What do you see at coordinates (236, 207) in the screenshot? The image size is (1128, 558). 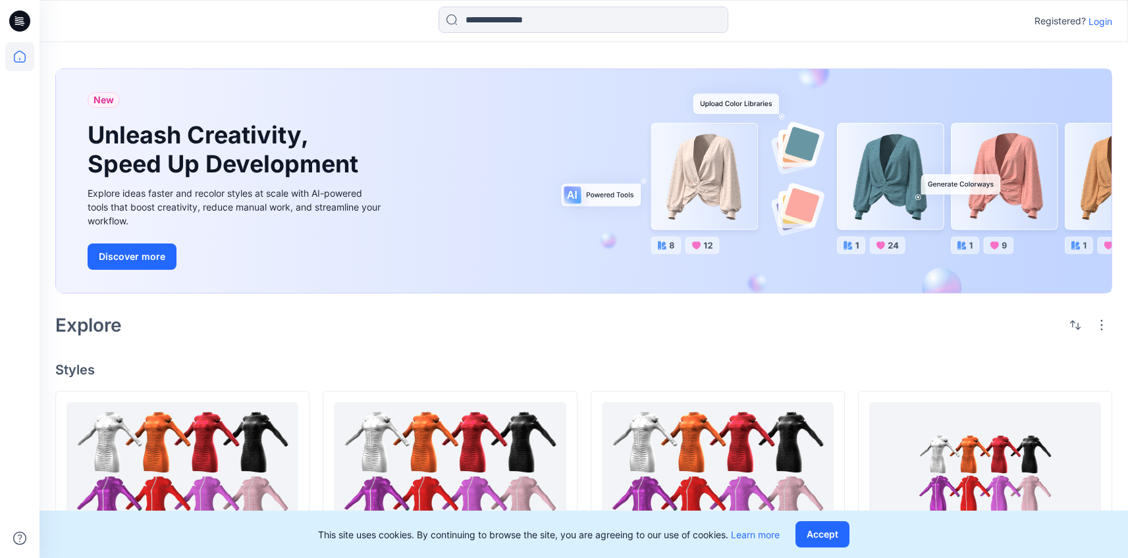 I see `div: Explore ideas faster and recolor styles at scale with AI-powered tools that boost creativity, red...` at bounding box center [236, 207].